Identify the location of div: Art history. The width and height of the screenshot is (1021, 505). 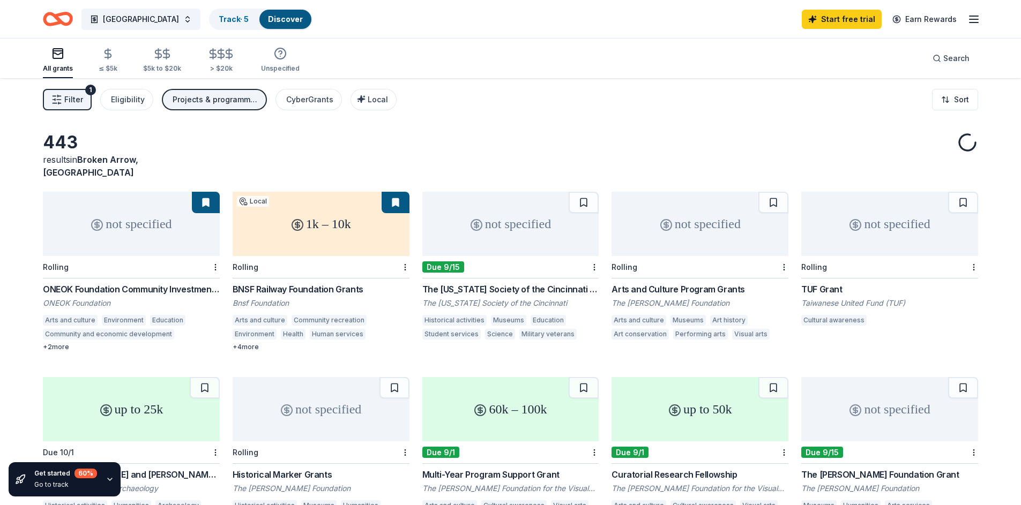
(729, 320).